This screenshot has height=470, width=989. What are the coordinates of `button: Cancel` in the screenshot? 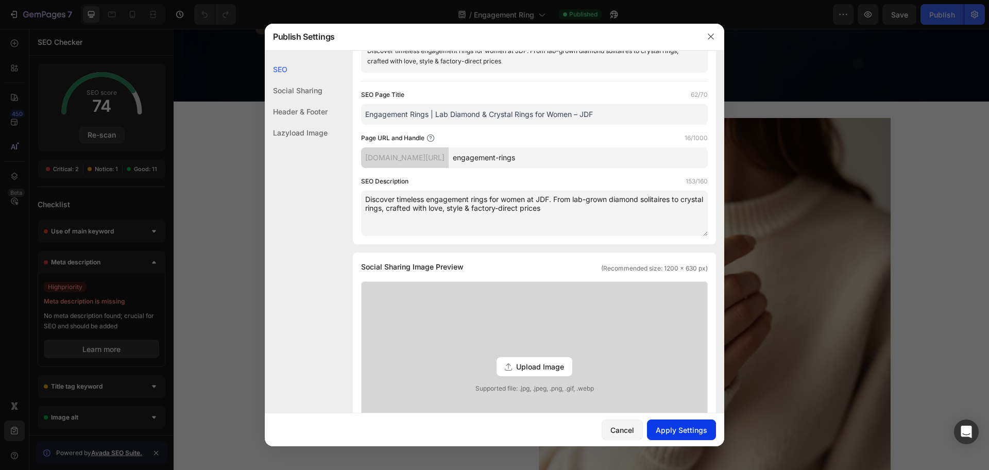 It's located at (622, 430).